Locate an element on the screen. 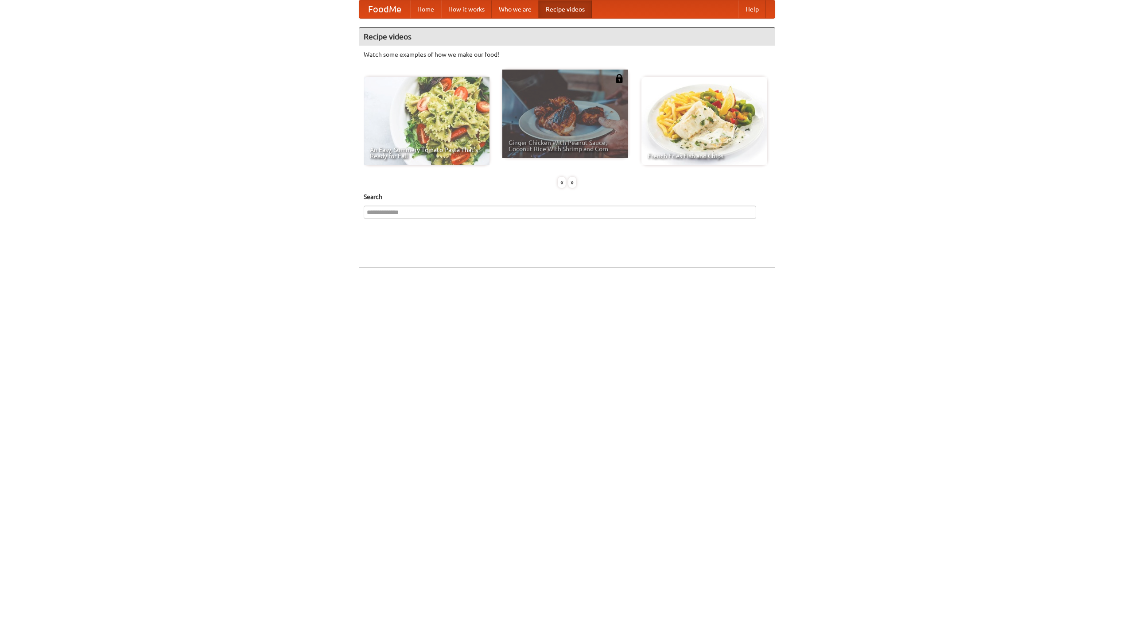  a: FoodMe is located at coordinates (384, 9).